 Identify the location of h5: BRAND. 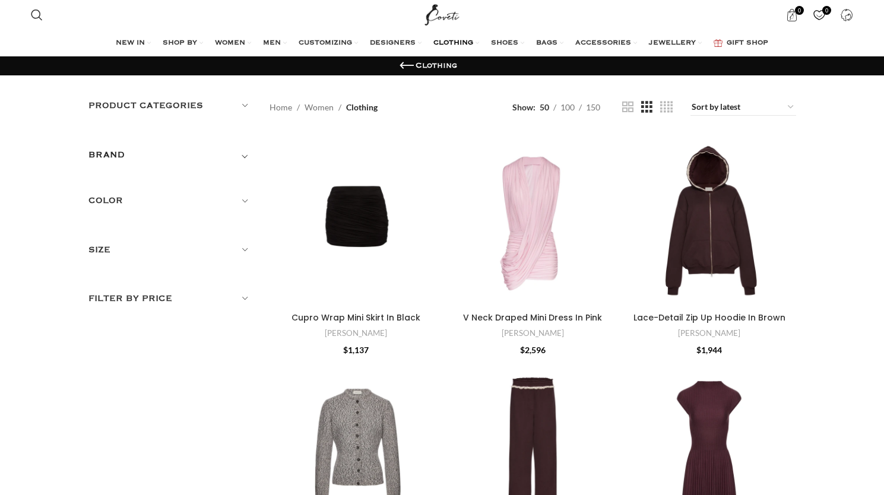
(107, 155).